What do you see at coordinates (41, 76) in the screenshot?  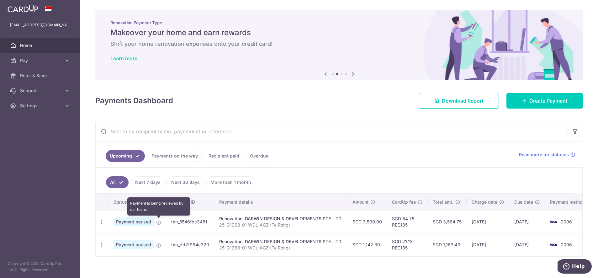 I see `span: Refer & Save` at bounding box center [41, 76].